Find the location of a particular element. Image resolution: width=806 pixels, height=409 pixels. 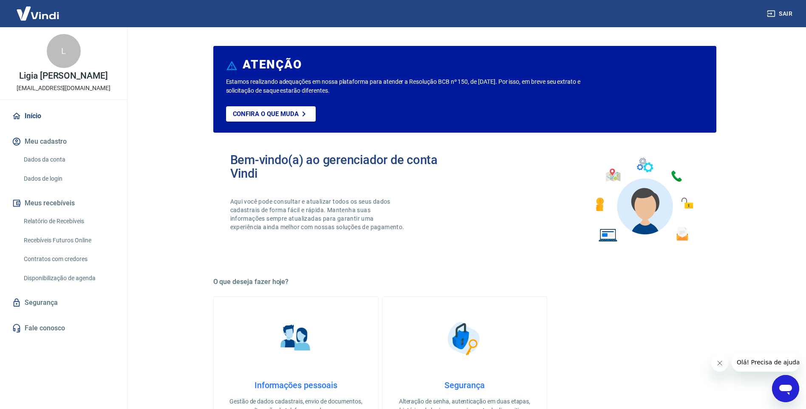

button: Meus recebíveis is located at coordinates (63, 203).